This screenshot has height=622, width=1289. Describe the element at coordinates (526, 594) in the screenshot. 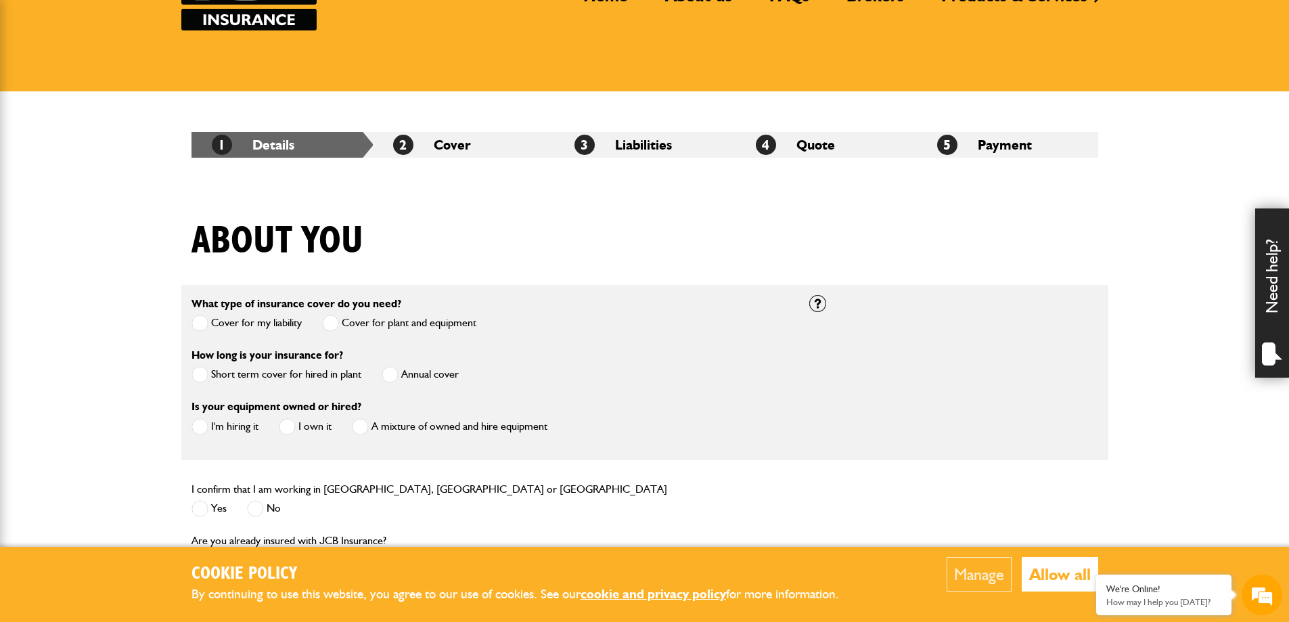

I see `p: By continuing to use this website, you agree to our use of cookies. See our for more information.` at that location.